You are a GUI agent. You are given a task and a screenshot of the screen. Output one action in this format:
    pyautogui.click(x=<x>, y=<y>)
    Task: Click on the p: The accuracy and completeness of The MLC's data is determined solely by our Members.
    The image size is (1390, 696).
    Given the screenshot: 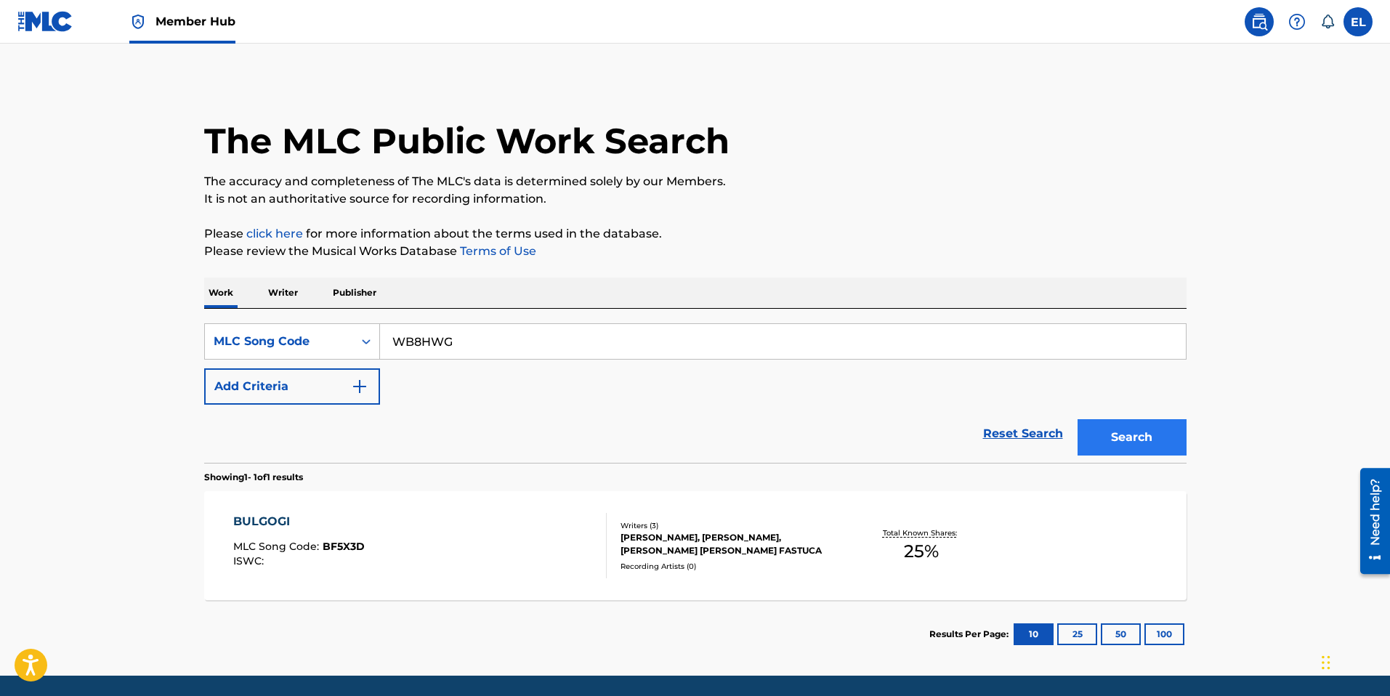 What is the action you would take?
    pyautogui.click(x=695, y=182)
    